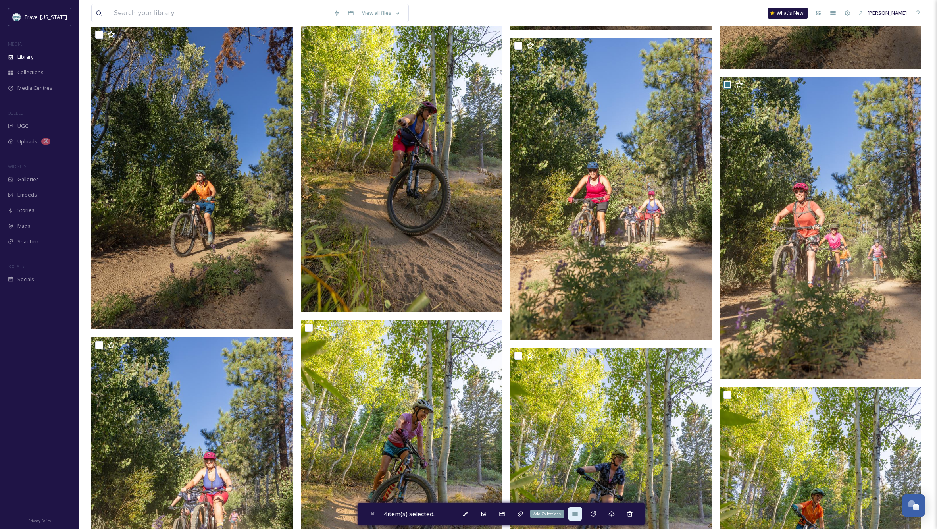 Image resolution: width=937 pixels, height=529 pixels. What do you see at coordinates (25, 57) in the screenshot?
I see `span: Library` at bounding box center [25, 57].